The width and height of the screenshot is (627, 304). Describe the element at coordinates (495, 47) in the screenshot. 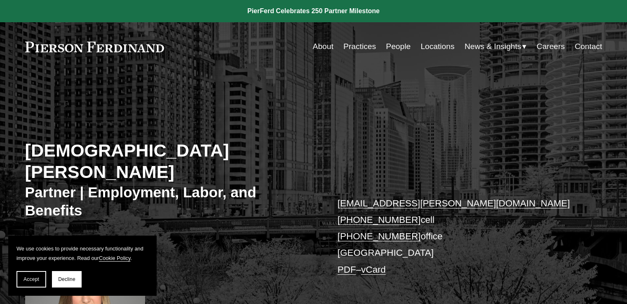

I see `a: folder dropdown` at that location.